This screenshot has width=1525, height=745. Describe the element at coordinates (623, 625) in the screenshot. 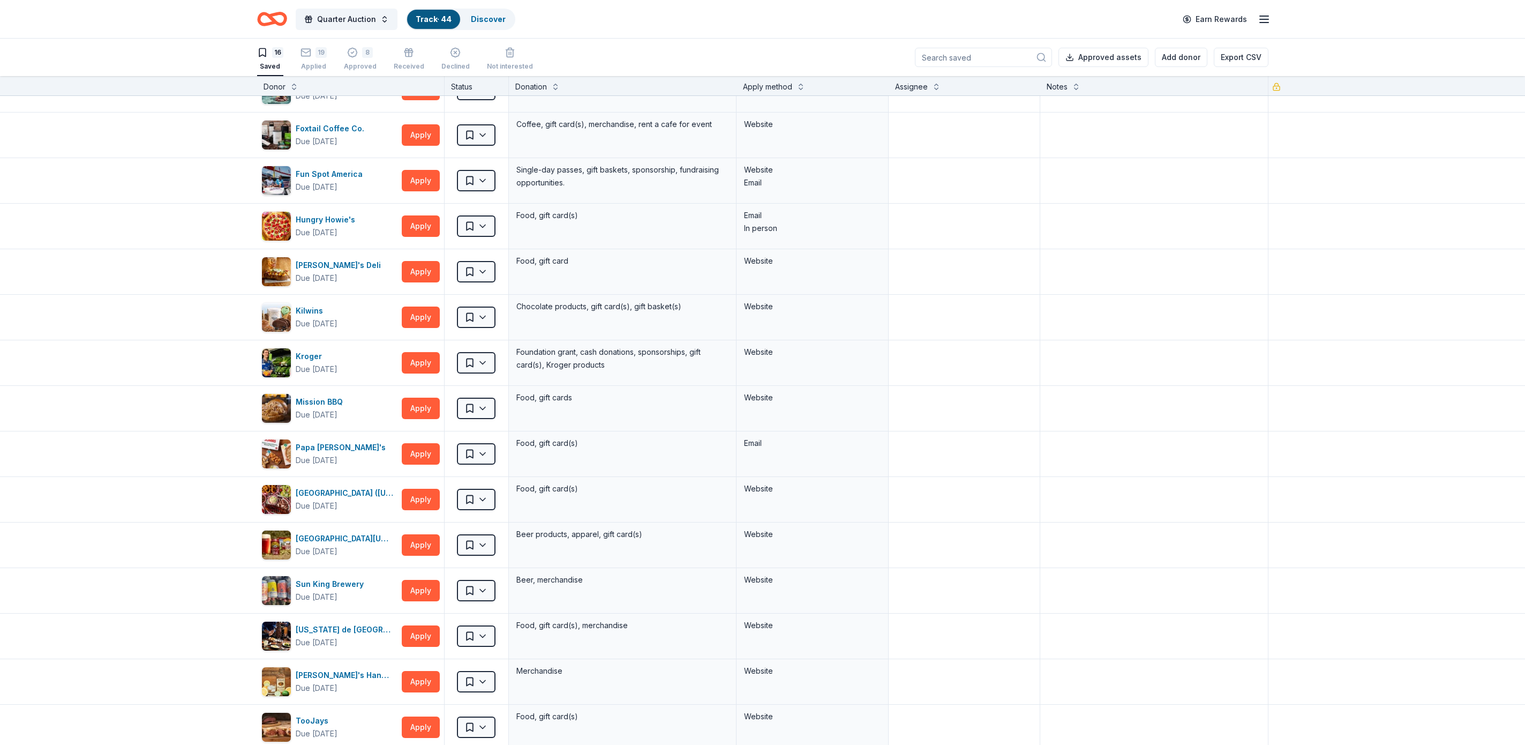

I see `div: Food, gift card(s), merchandise` at that location.